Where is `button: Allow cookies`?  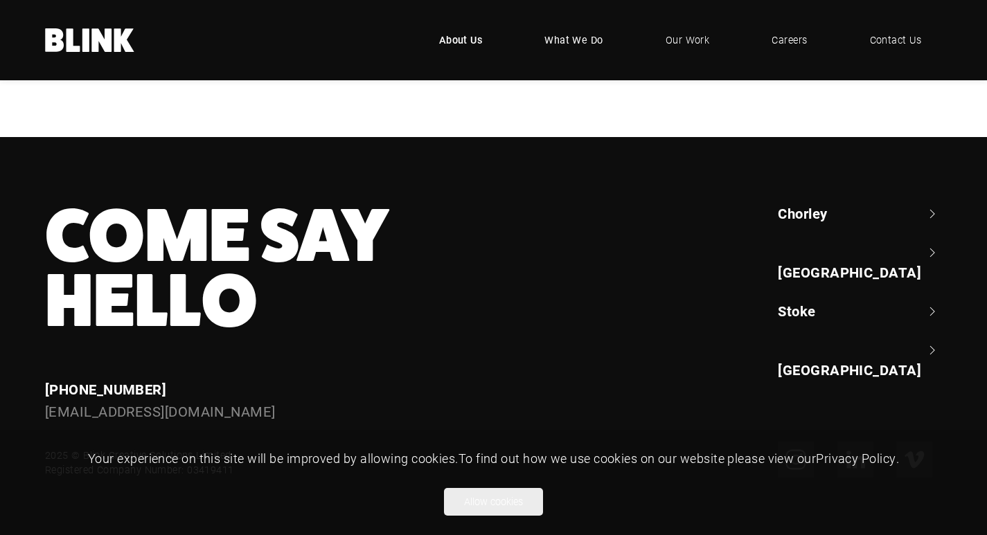 button: Allow cookies is located at coordinates (493, 502).